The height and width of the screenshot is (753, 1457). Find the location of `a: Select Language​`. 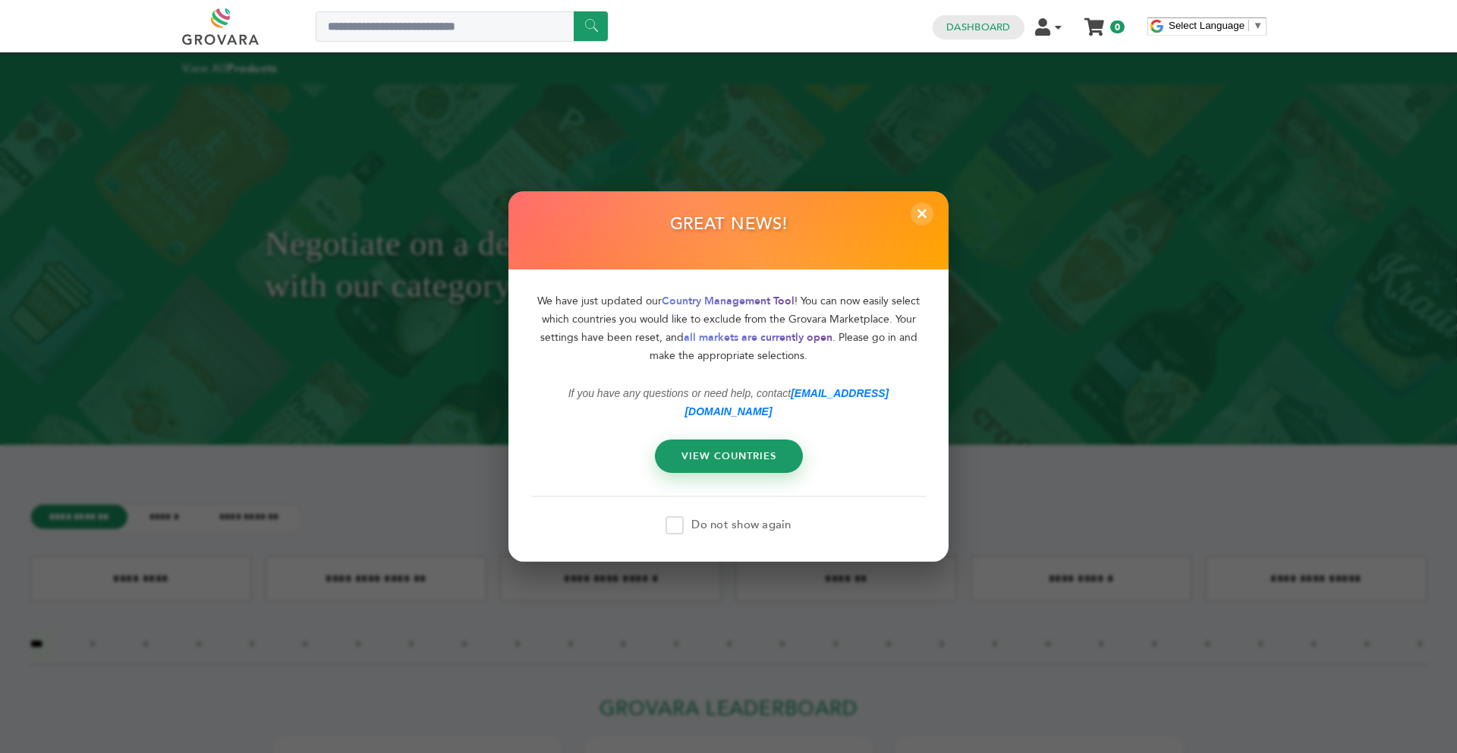

a: Select Language​ is located at coordinates (1215, 25).